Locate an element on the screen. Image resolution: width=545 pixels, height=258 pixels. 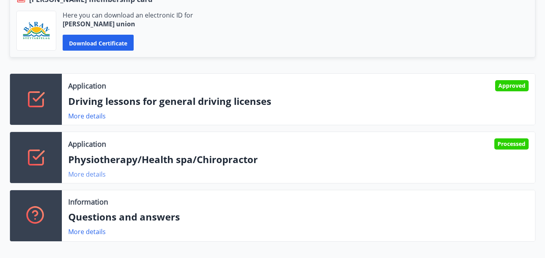
font: Questions and answers is located at coordinates (124, 217).